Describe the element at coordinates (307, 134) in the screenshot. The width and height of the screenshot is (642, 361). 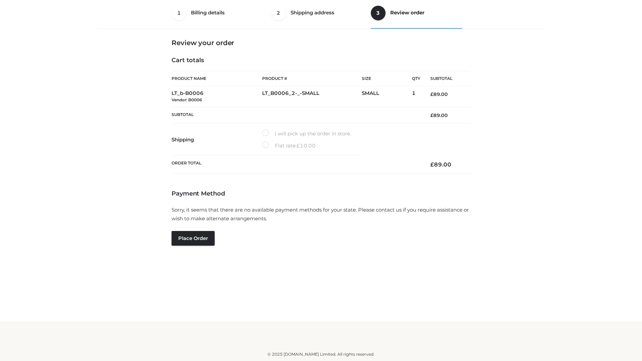
I see `label: I will pick up the order in store.` at that location.